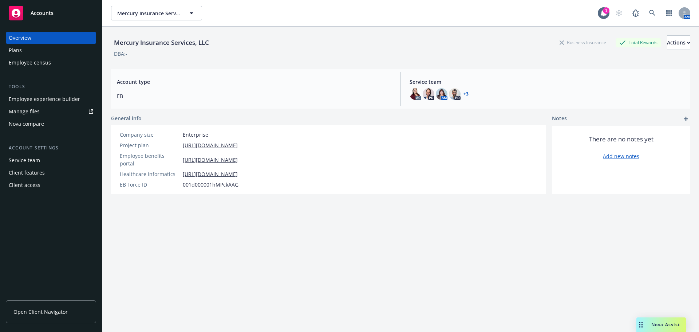 The width and height of the screenshot is (699, 332). What do you see at coordinates (40, 311) in the screenshot?
I see `span: Open Client Navigator` at bounding box center [40, 311].